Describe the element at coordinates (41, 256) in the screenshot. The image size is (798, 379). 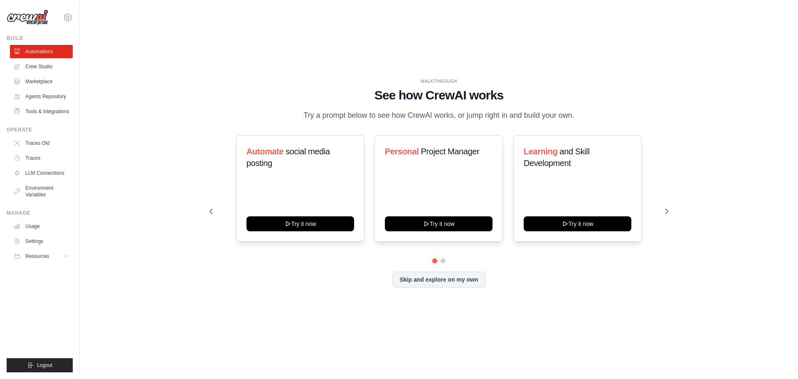
I see `button: Resources` at that location.